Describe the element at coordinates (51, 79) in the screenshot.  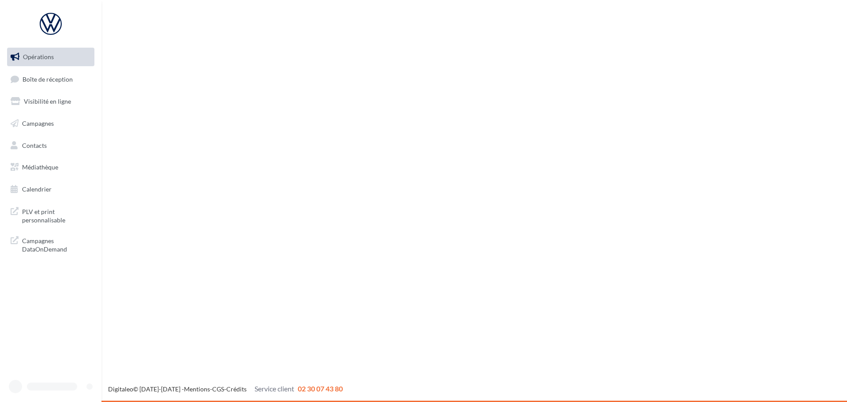
I see `a: Boîte de réception` at that location.